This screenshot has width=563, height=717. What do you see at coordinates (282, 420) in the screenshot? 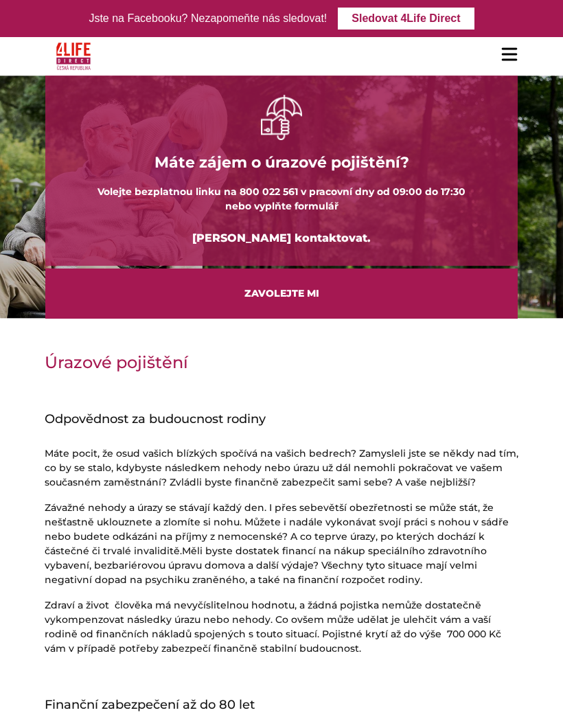
I see `h2: Odpovědnost za budoucnost rodiny` at bounding box center [282, 420].